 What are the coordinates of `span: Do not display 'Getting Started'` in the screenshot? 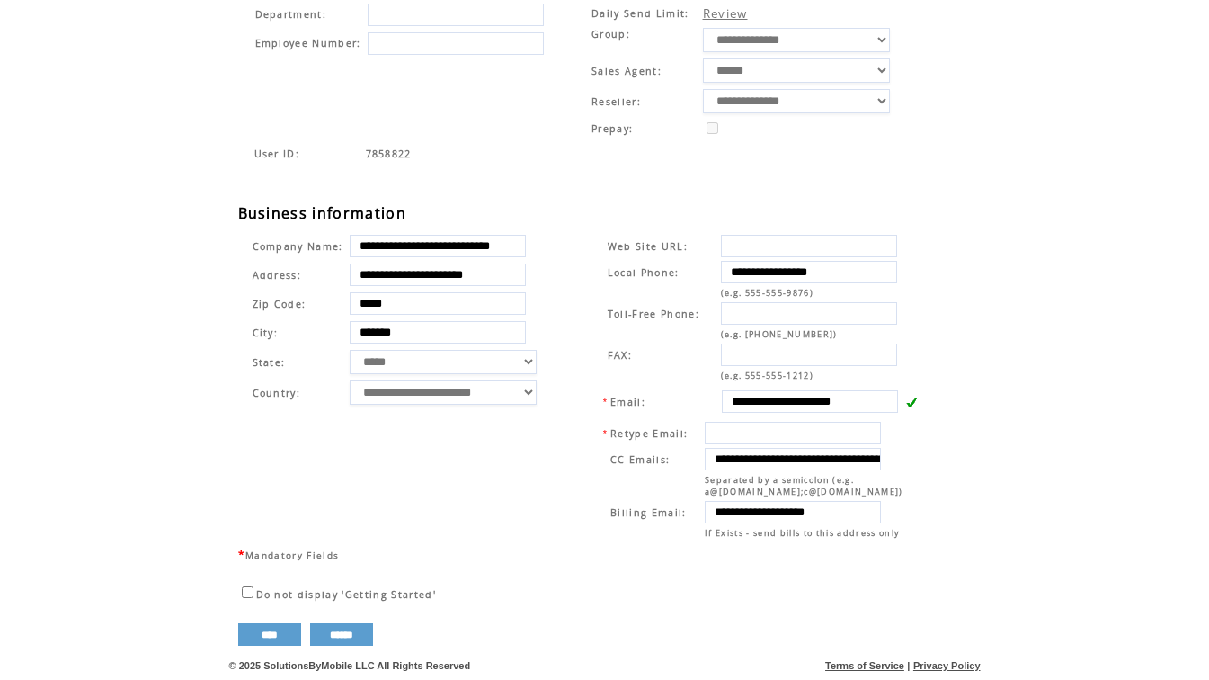 It's located at (346, 594).